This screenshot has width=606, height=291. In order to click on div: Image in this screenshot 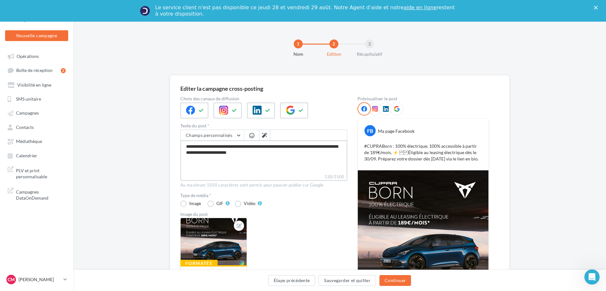, I will do `click(195, 204)`.